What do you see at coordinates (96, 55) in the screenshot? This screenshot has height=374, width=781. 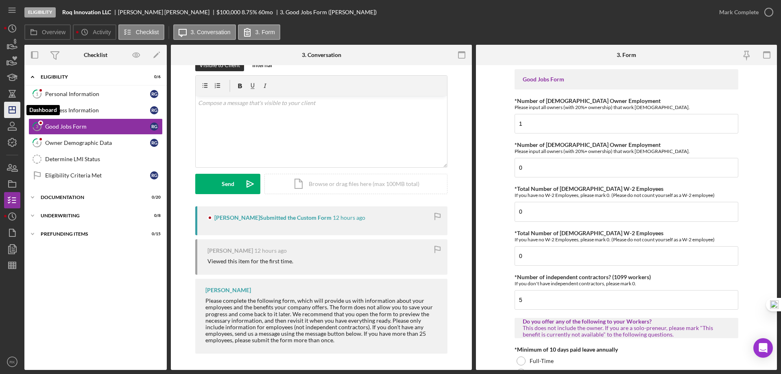 I see `div: Checklist` at bounding box center [96, 55].